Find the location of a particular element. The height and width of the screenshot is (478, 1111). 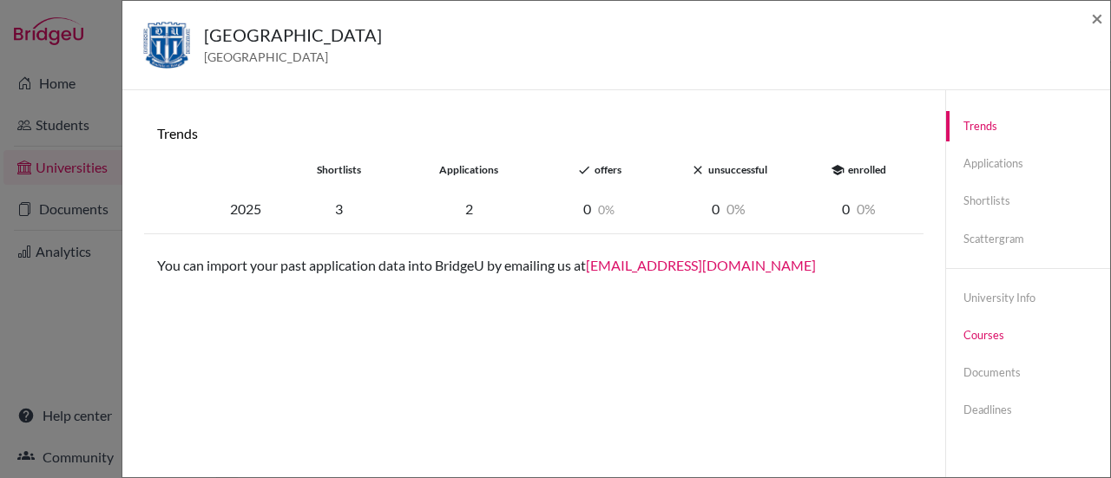

span: unsuccessful is located at coordinates (738, 169).